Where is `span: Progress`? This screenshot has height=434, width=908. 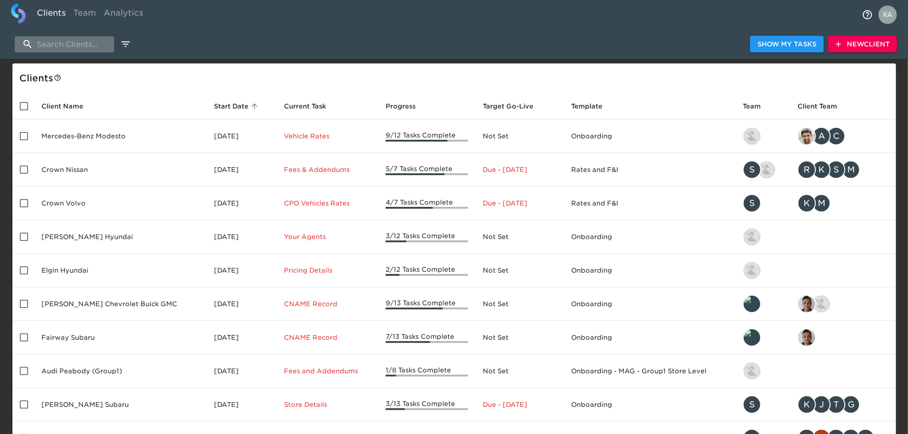
span: Progress is located at coordinates (406, 106).